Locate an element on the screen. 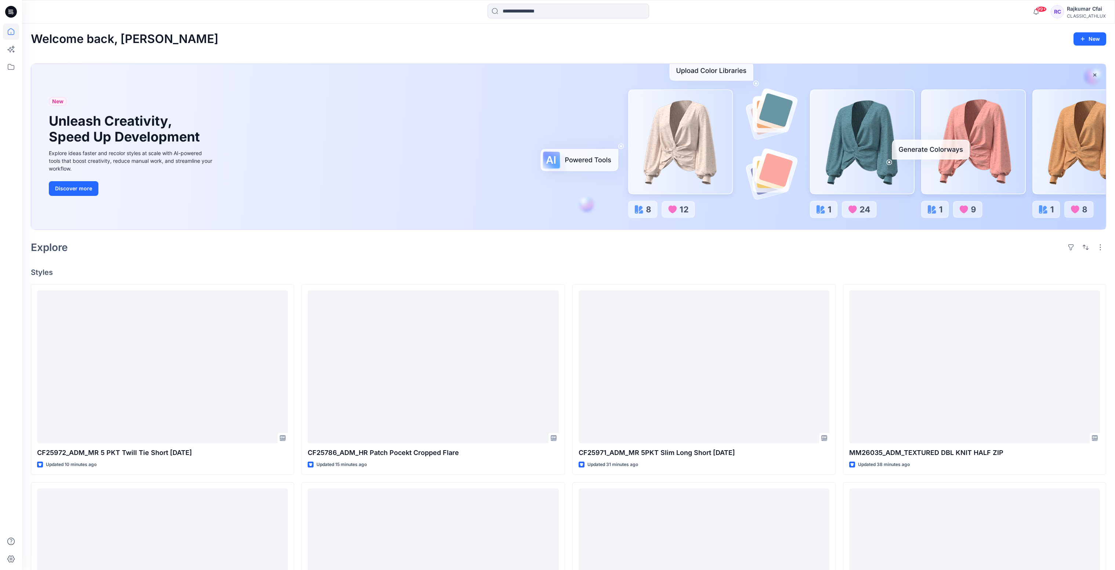  h2: Explore is located at coordinates (49, 247).